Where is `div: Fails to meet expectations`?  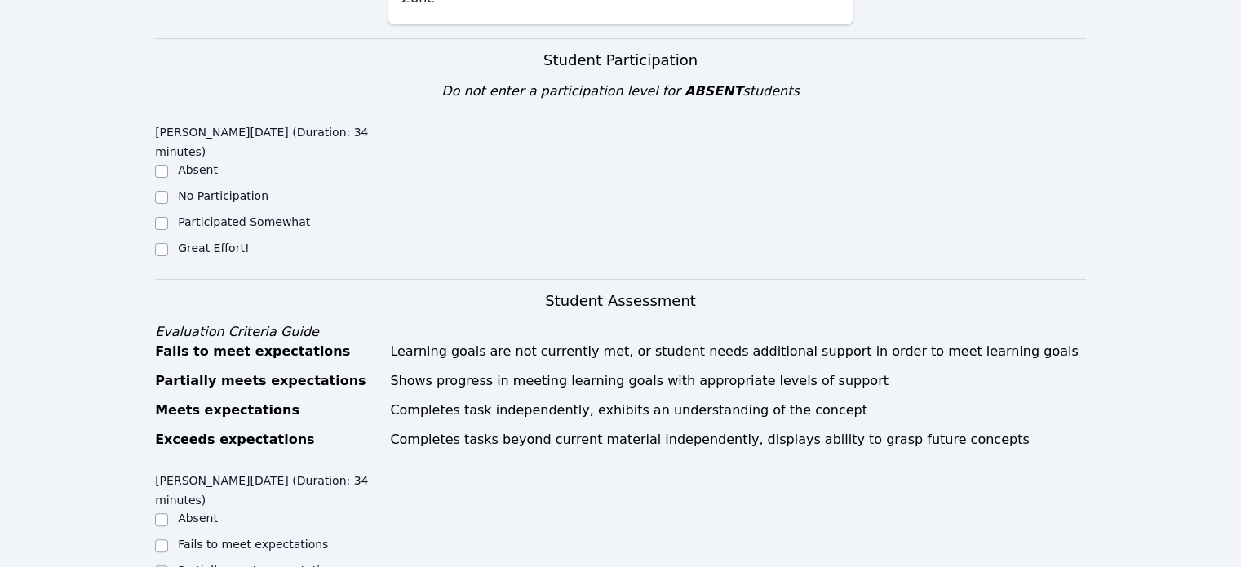 div: Fails to meet expectations is located at coordinates (268, 352).